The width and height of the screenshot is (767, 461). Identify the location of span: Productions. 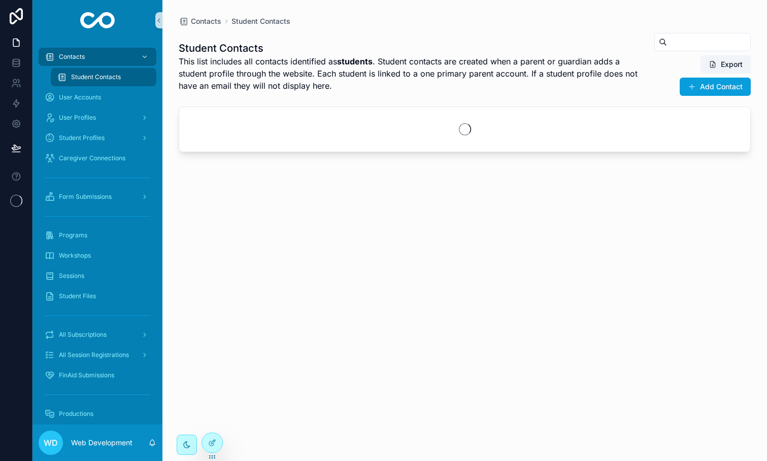
(76, 414).